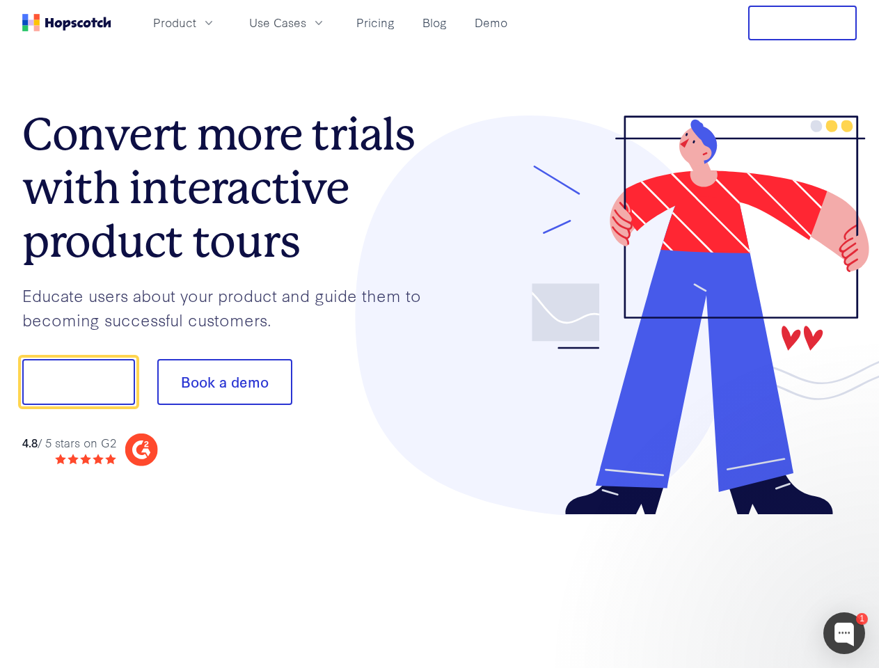 The image size is (879, 668). What do you see at coordinates (30, 442) in the screenshot?
I see `strong: 4.8` at bounding box center [30, 442].